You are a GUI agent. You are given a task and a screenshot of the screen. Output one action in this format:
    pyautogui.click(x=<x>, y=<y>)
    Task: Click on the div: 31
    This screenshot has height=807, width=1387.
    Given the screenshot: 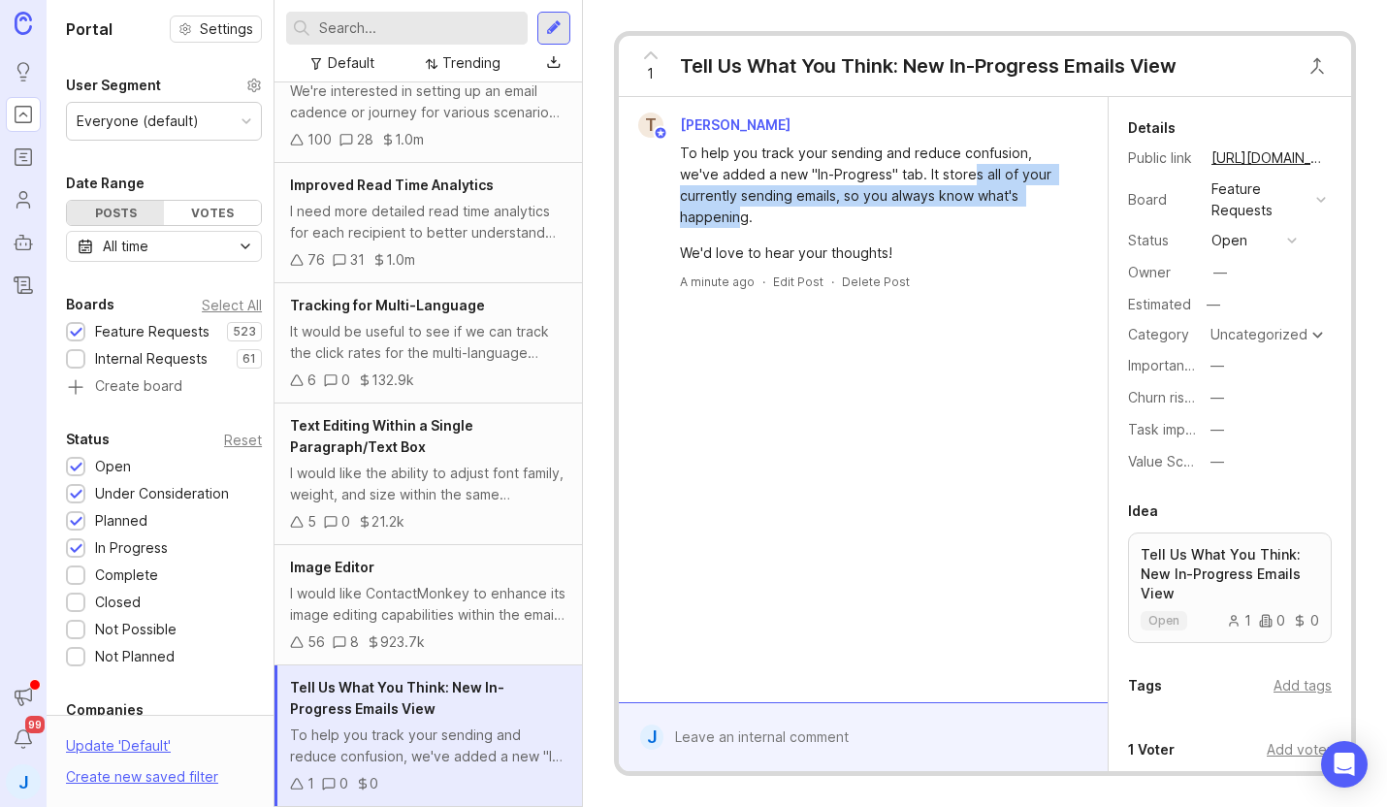 What is the action you would take?
    pyautogui.click(x=357, y=260)
    